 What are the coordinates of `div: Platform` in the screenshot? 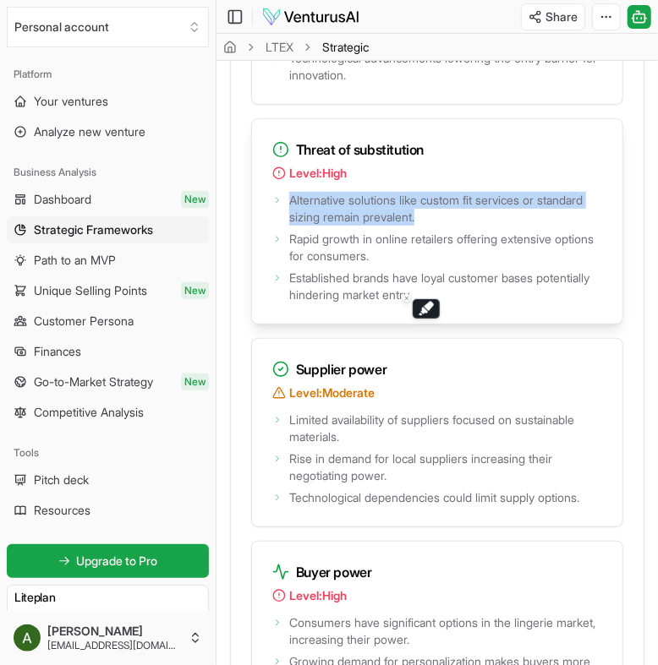 It's located at (107, 74).